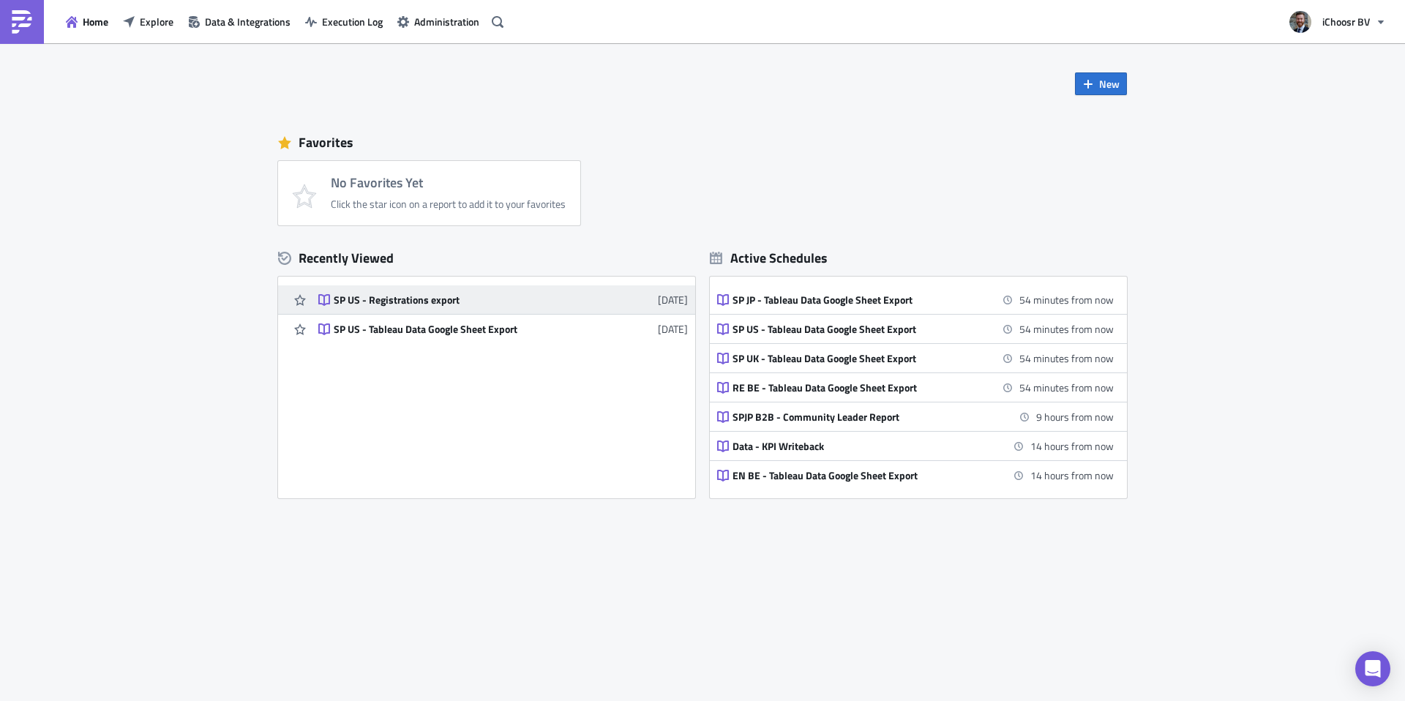 The width and height of the screenshot is (1405, 701). What do you see at coordinates (916, 475) in the screenshot?
I see `a: EN BE - Tableau Data Google Sheet Export14 hours from now` at bounding box center [916, 475].